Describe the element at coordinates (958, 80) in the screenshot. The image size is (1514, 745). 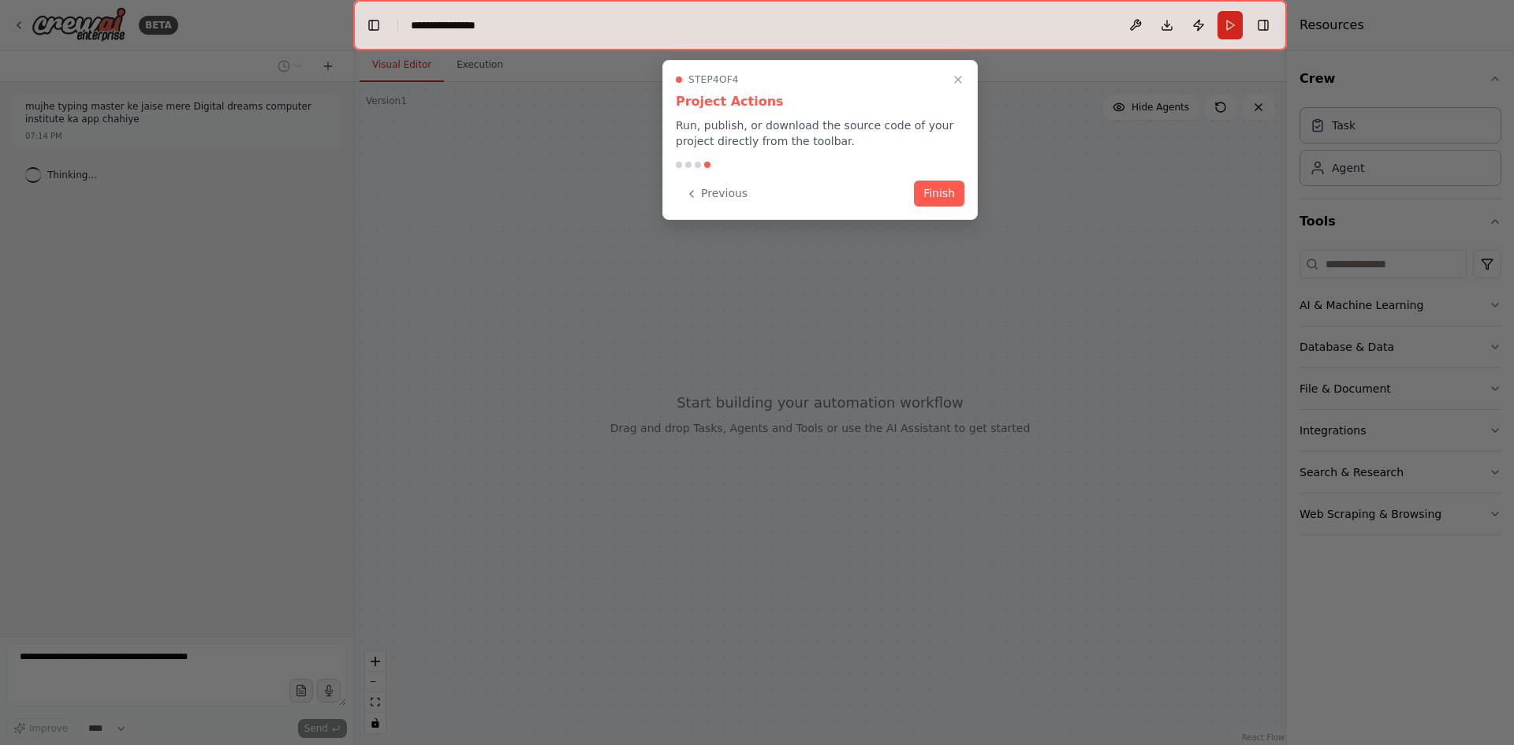
I see `button: Close walkthrough` at that location.